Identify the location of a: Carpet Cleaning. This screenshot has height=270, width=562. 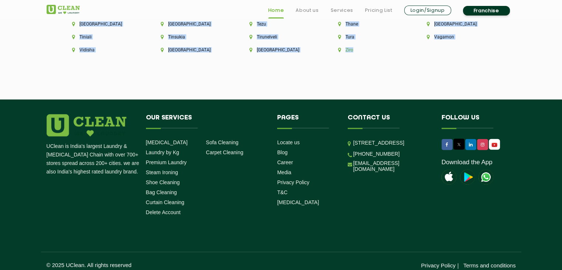
(224, 152).